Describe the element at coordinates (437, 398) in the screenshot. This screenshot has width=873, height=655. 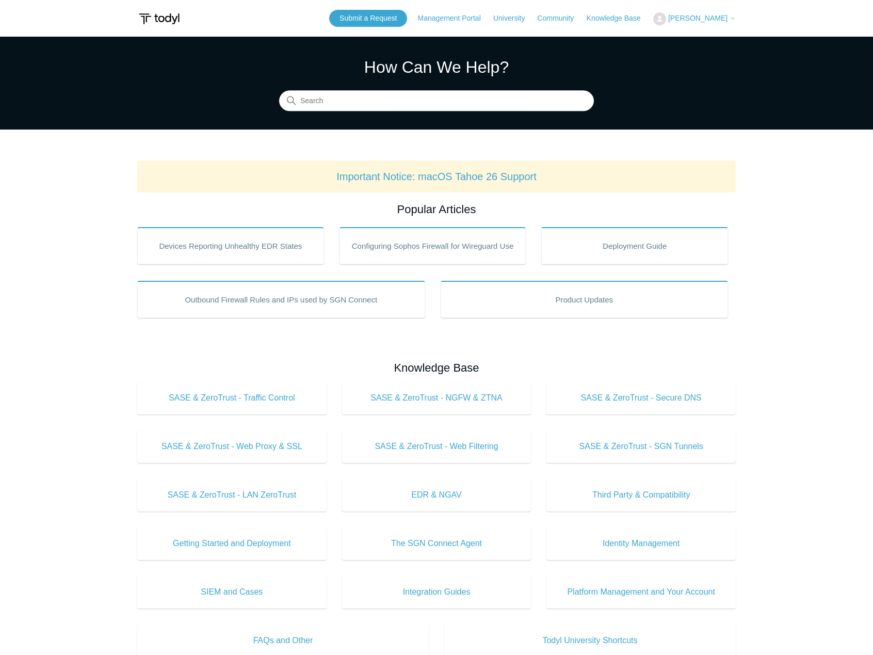
I see `span: SASE & ZeroTrust - NGFW & ZTNA` at that location.